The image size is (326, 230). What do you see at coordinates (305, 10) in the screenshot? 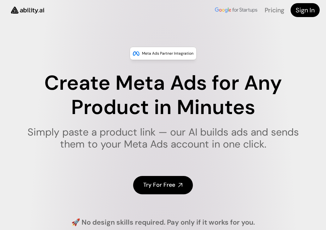
I see `h4: Sign In` at bounding box center [305, 10].